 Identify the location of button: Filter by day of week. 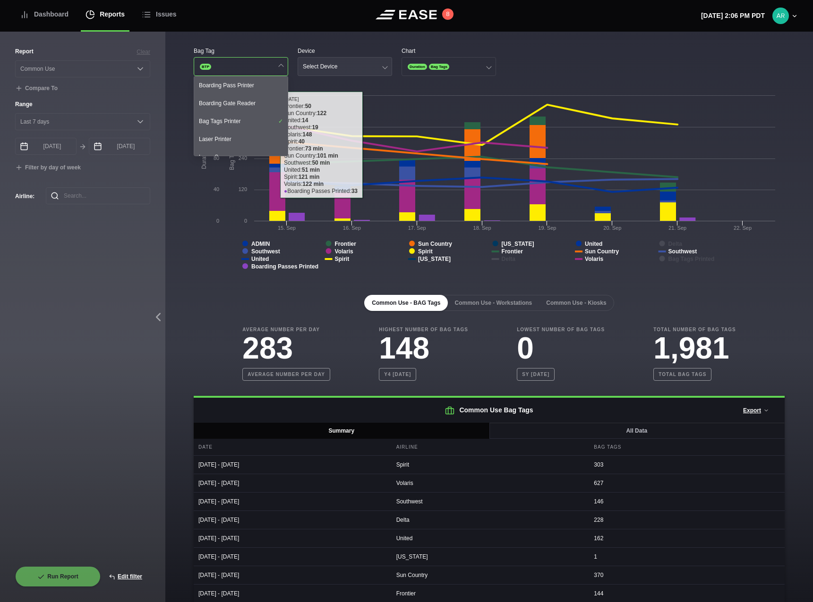
(48, 168).